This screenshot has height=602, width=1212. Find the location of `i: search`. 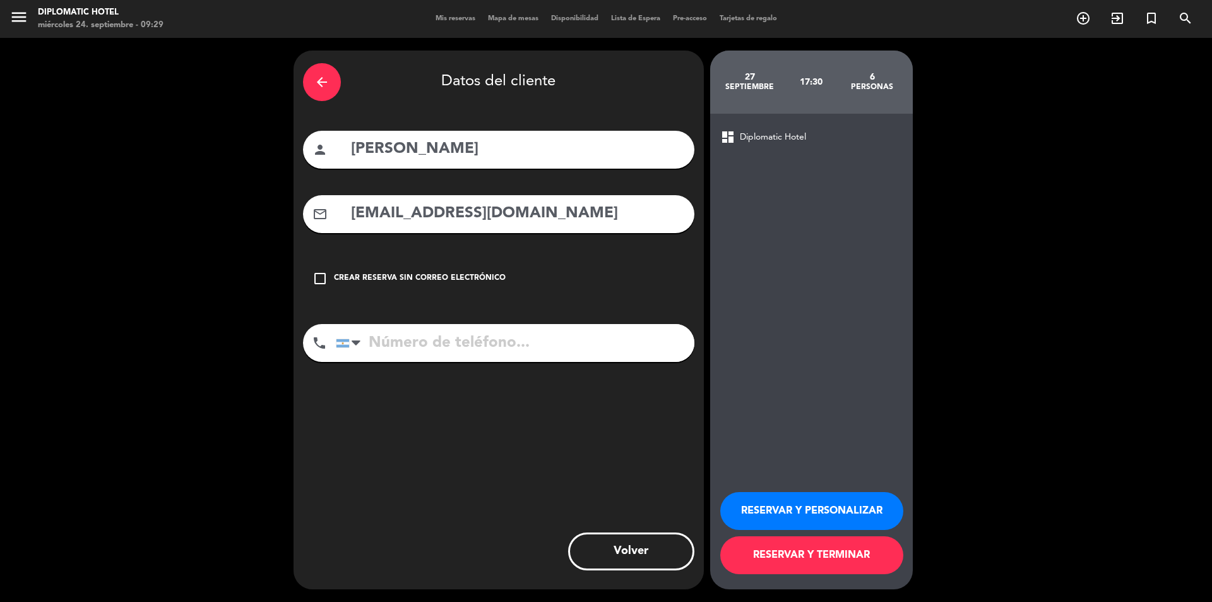

i: search is located at coordinates (1185, 18).